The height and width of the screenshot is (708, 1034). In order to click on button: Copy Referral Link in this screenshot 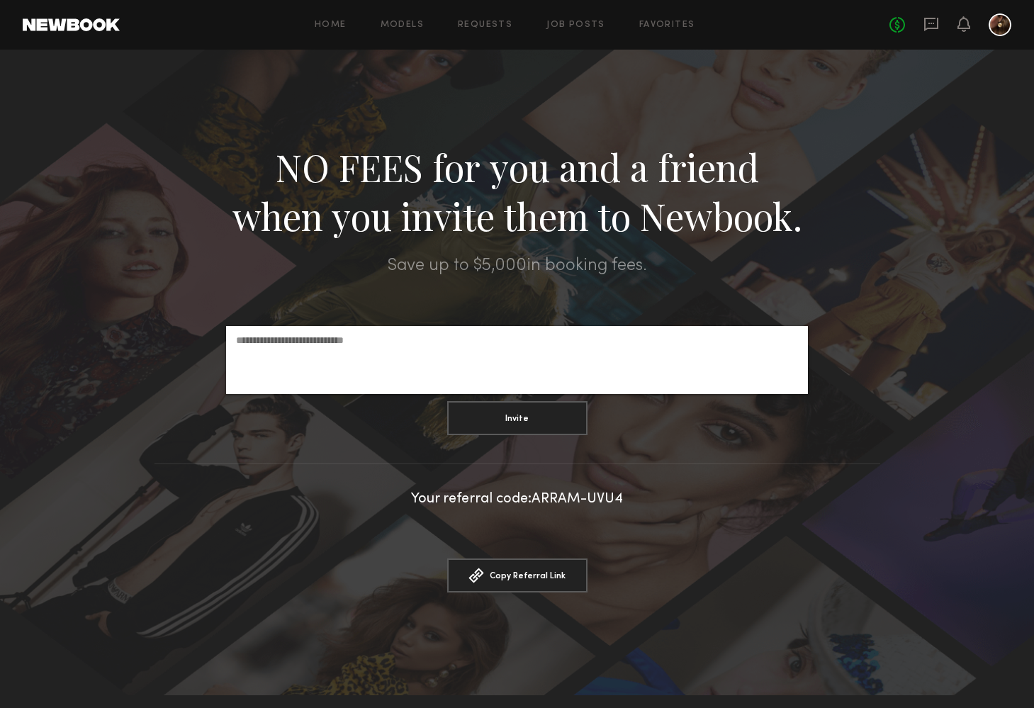, I will do `click(517, 576)`.